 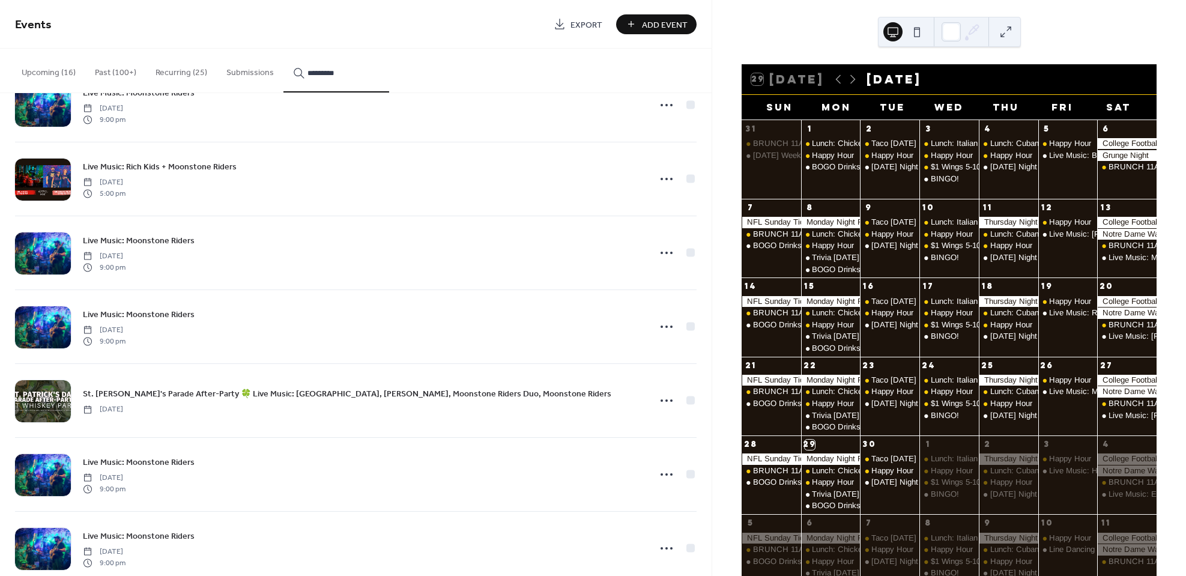 What do you see at coordinates (160, 166) in the screenshot?
I see `a: Live Music: Rich Kids + Moonstone Riders` at bounding box center [160, 166].